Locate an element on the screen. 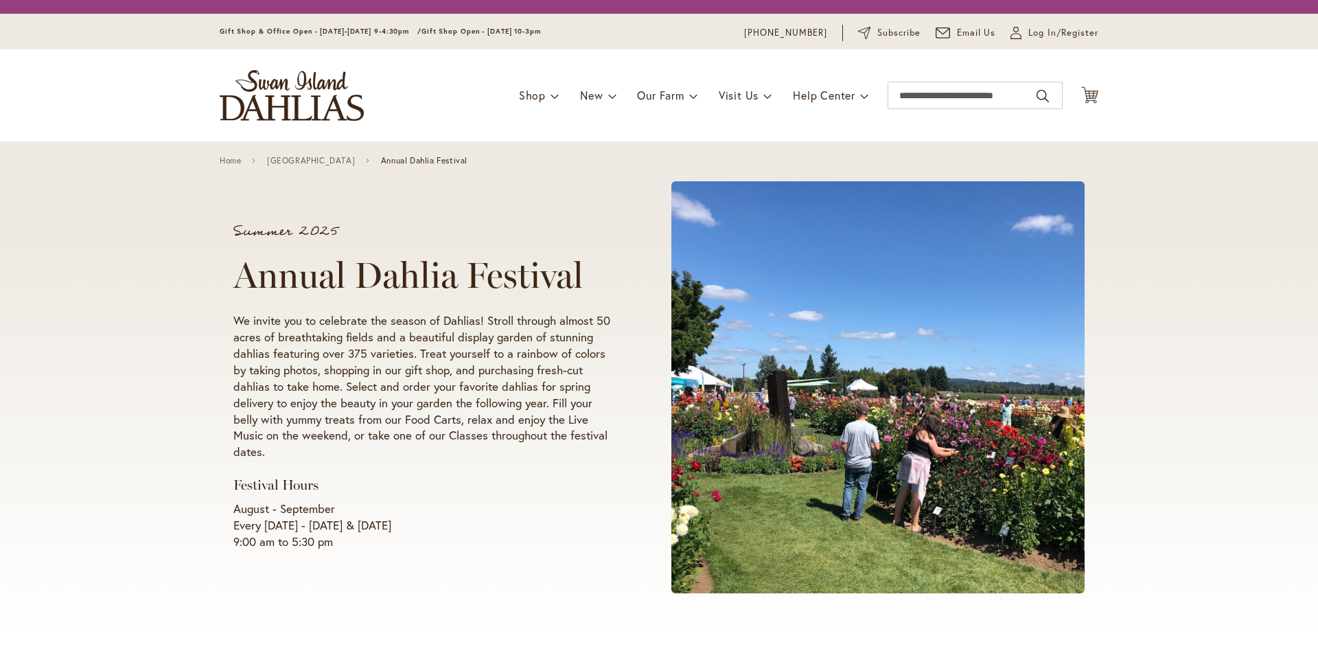  span: New is located at coordinates (591, 95).